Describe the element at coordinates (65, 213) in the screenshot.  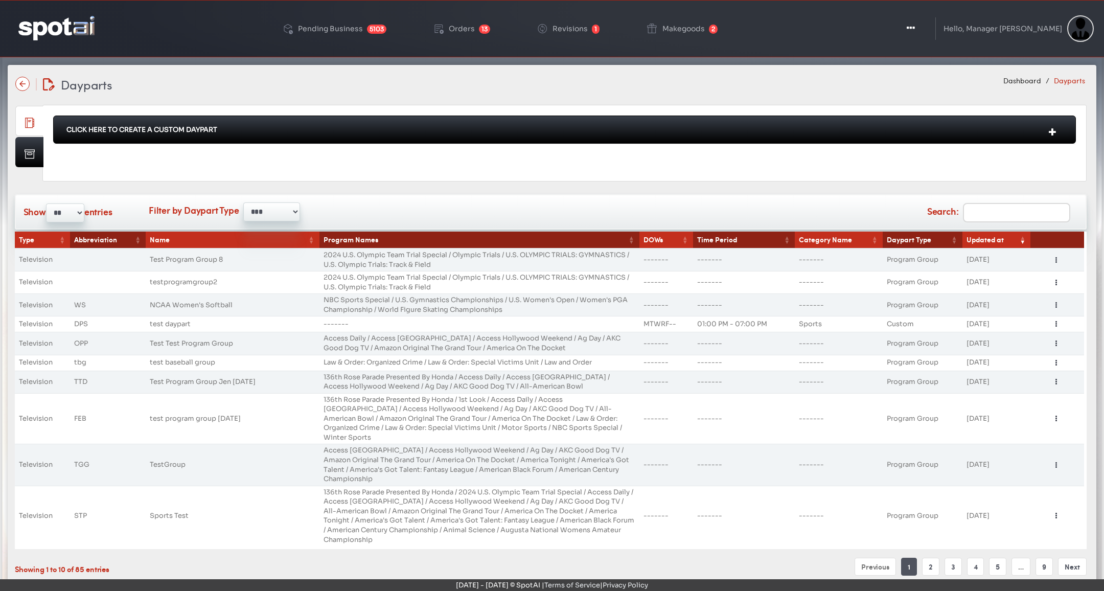
I see `select: Showentries` at that location.